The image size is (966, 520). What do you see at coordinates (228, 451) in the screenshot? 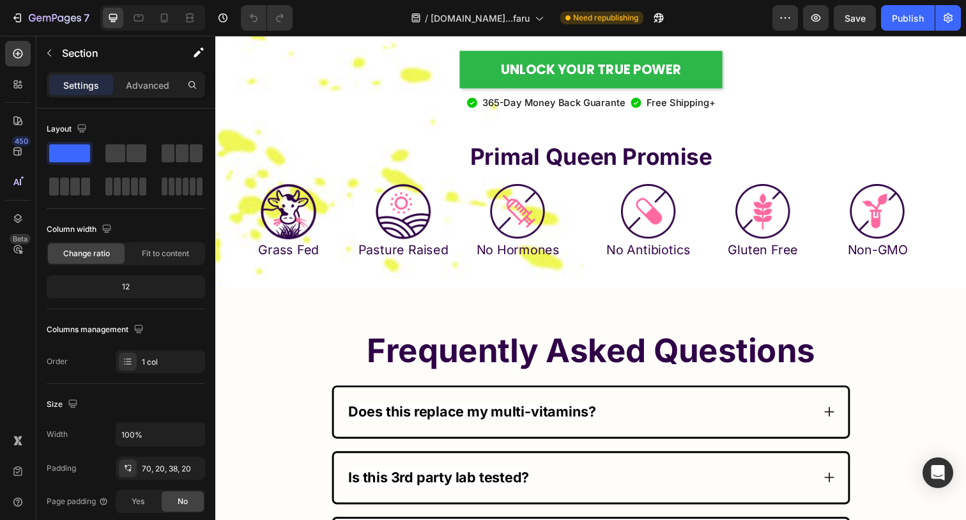
I see `strong: Is this 3rd party lab tested?` at bounding box center [228, 451].